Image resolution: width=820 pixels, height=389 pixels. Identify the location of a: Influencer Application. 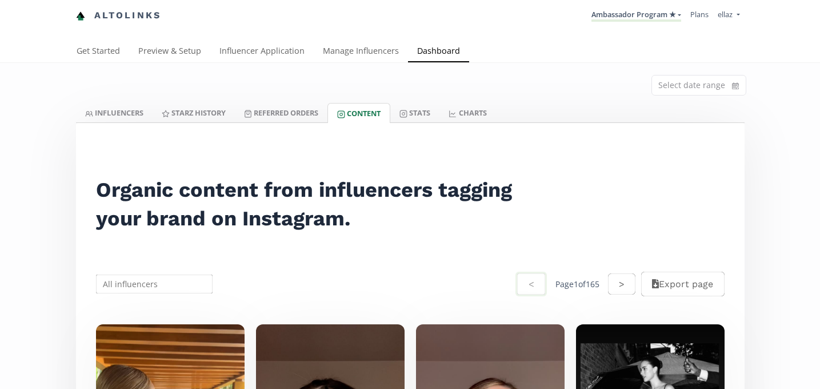
(262, 52).